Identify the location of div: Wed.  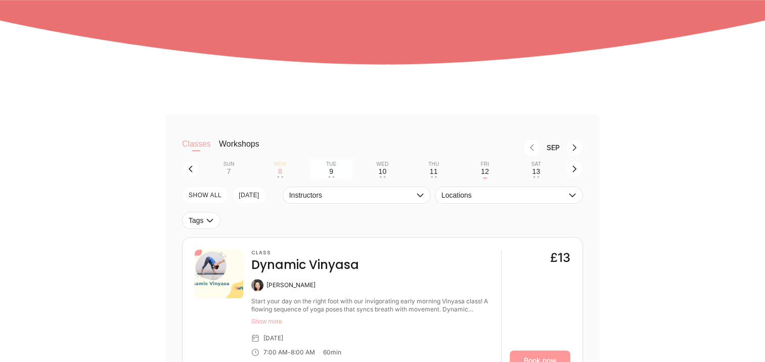
(382, 164).